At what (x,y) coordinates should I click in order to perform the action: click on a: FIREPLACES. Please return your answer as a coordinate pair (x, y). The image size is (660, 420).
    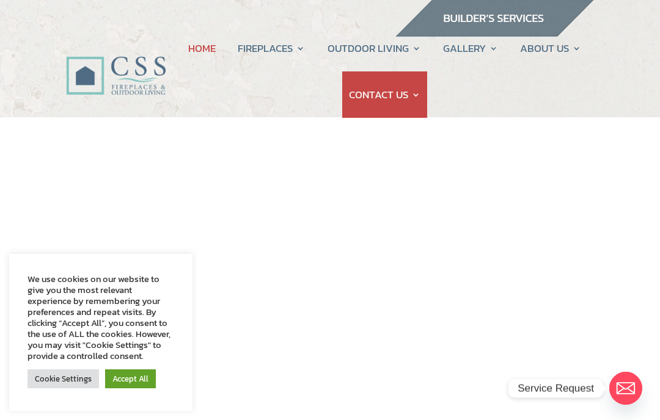
    Looking at the image, I should click on (271, 48).